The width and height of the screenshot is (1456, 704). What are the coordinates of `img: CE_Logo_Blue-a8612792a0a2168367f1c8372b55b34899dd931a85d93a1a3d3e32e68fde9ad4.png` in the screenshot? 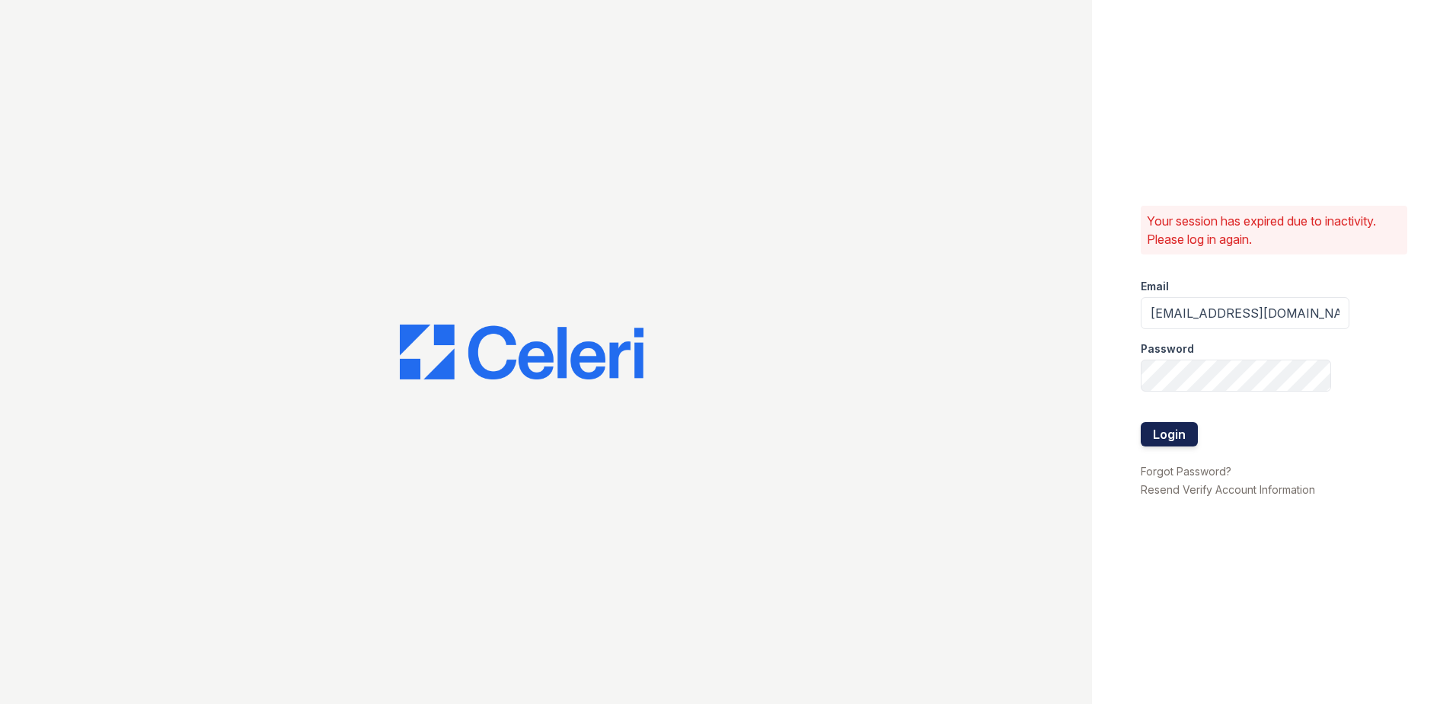 It's located at (522, 352).